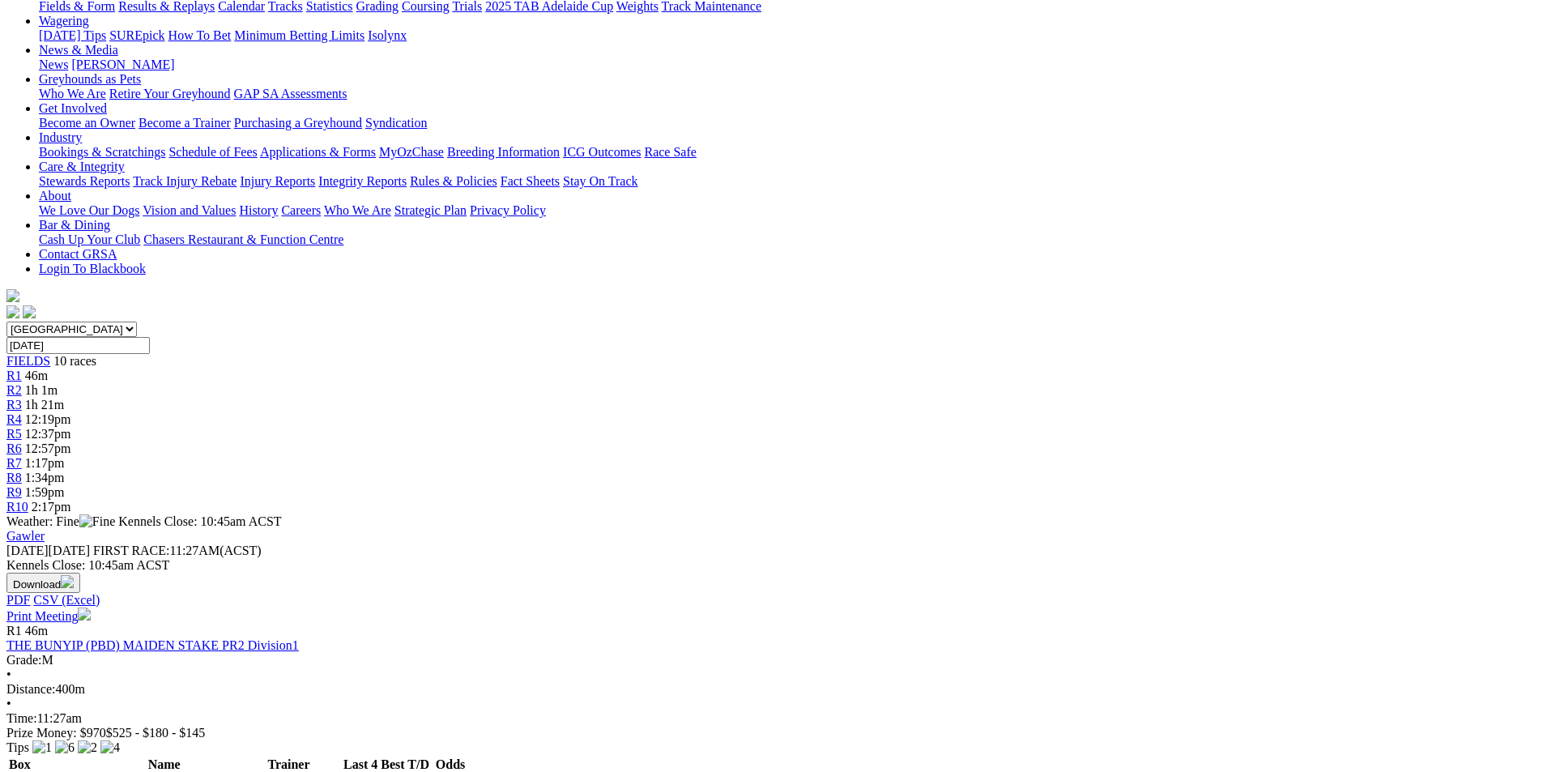 This screenshot has height=772, width=1543. What do you see at coordinates (87, 748) in the screenshot?
I see `img: 2` at bounding box center [87, 748].